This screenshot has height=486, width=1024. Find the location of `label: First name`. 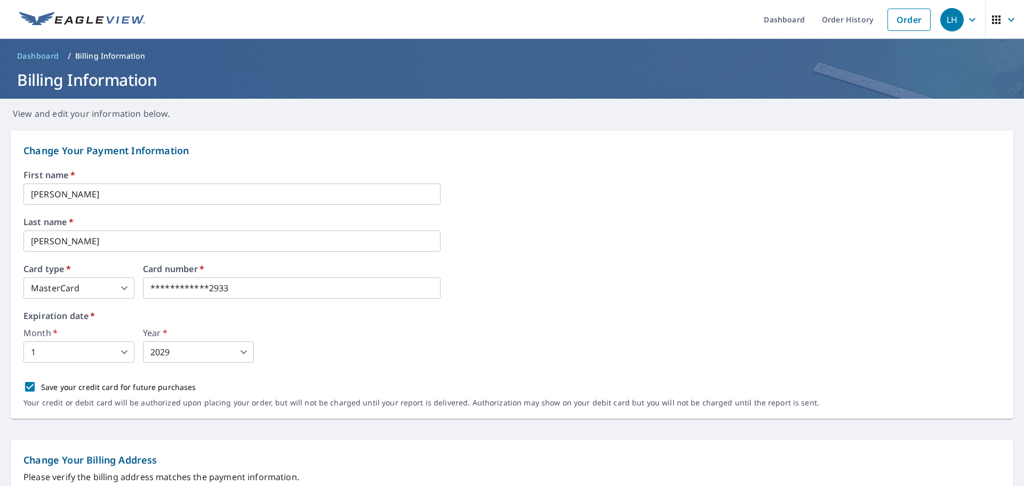

label: First name is located at coordinates (512, 175).